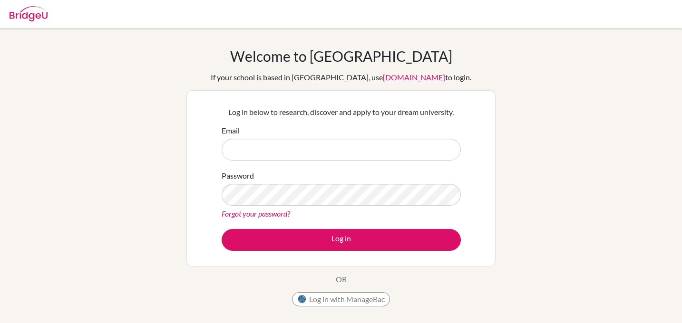 This screenshot has height=323, width=682. What do you see at coordinates (341, 299) in the screenshot?
I see `button: Log in with ManageBac` at bounding box center [341, 299].